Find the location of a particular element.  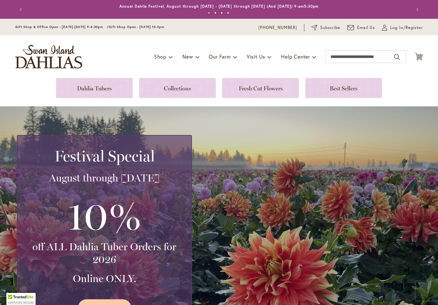

button: 1 of 4 is located at coordinates (209, 13).